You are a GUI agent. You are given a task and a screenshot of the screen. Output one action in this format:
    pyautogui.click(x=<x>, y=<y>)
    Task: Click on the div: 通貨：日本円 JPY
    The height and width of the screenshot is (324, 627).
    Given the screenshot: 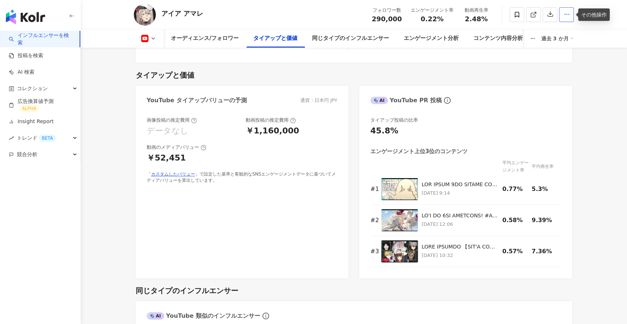 What is the action you would take?
    pyautogui.click(x=318, y=100)
    